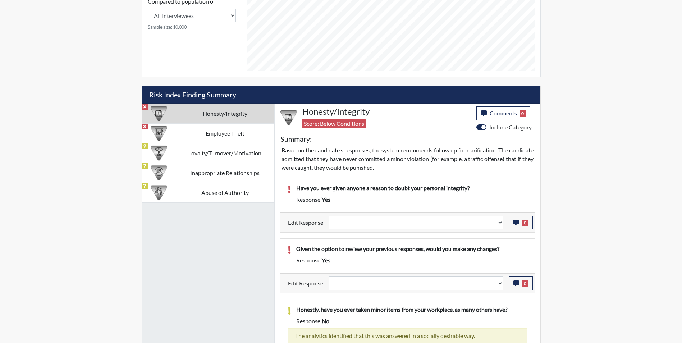 The width and height of the screenshot is (682, 343). I want to click on span: no, so click(325, 321).